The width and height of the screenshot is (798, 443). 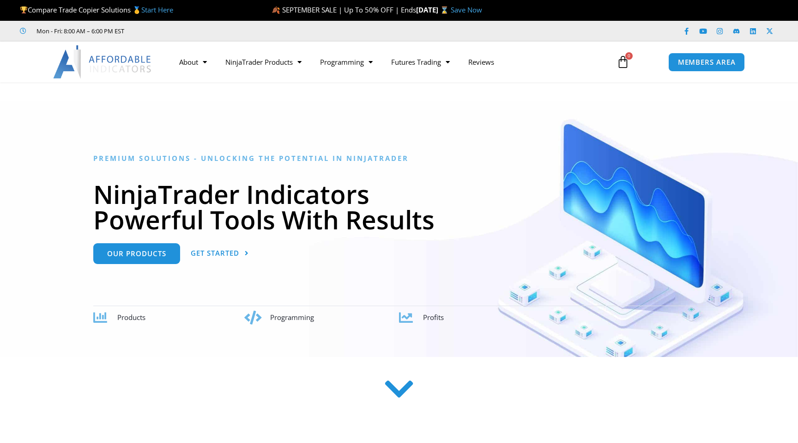 What do you see at coordinates (137, 253) in the screenshot?
I see `span: Our Products` at bounding box center [137, 253].